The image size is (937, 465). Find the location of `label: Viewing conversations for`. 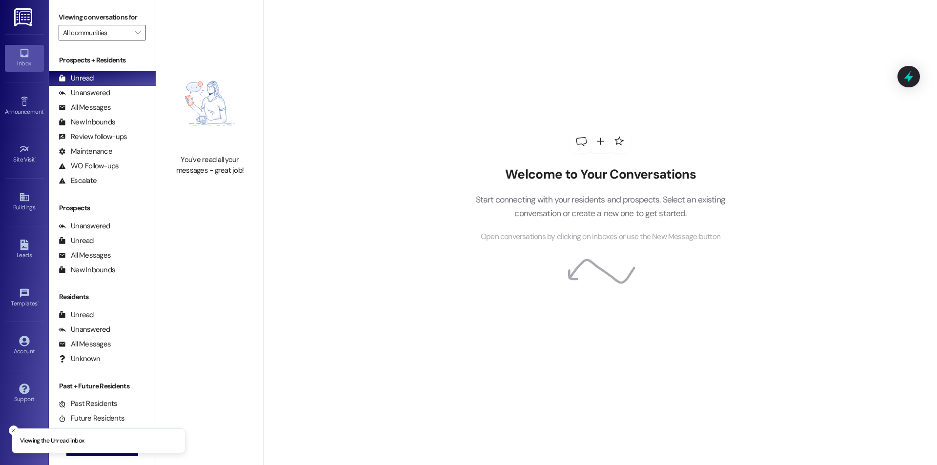

label: Viewing conversations for is located at coordinates (102, 17).